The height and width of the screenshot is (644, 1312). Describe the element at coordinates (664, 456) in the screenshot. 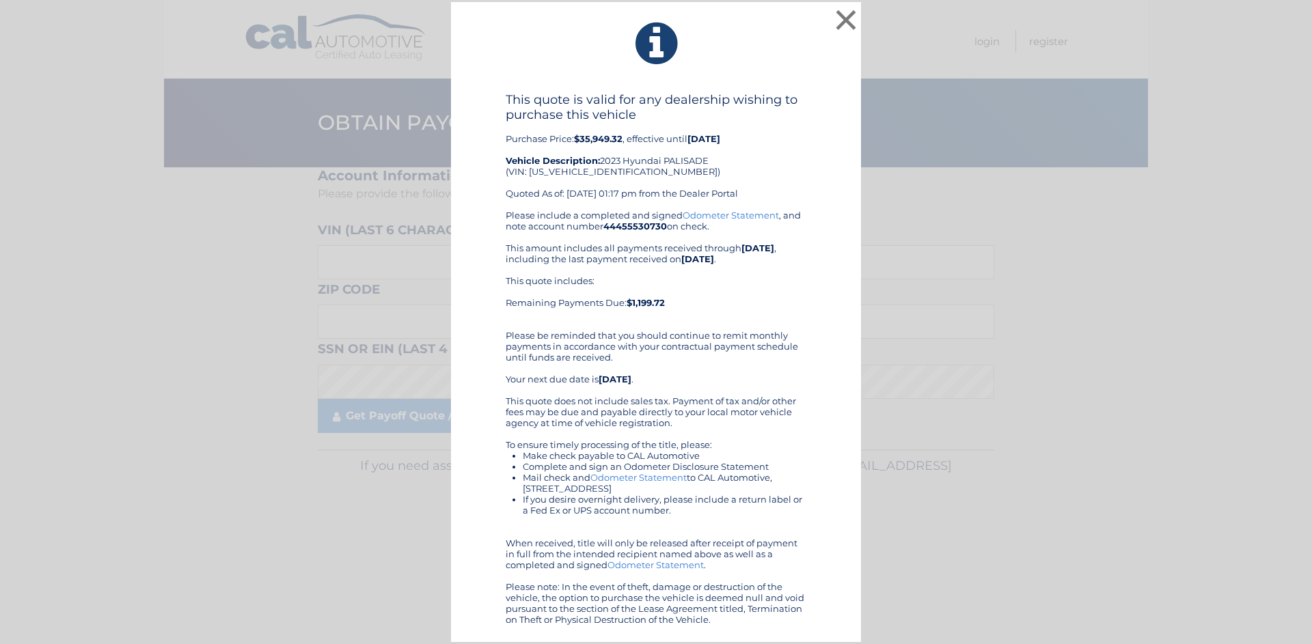

I see `li: Make check payable to CAL Automotive` at that location.